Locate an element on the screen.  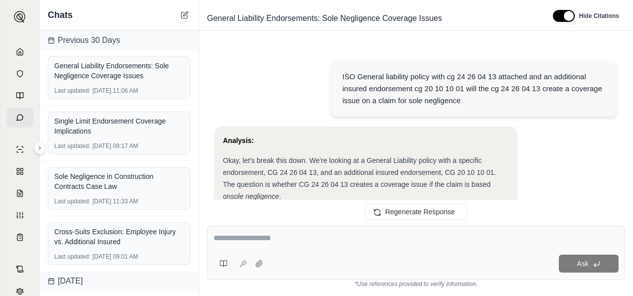
a: Documents Vault is located at coordinates (20, 74).